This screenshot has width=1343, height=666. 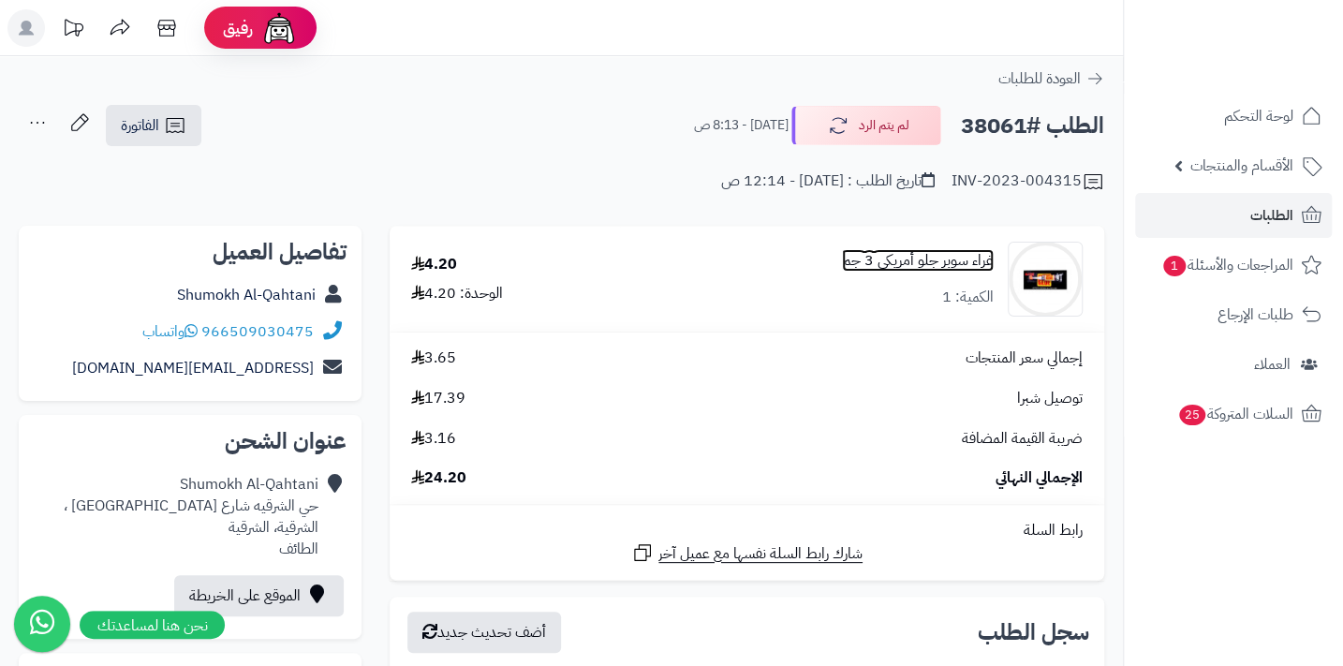 I want to click on a: الطلبات, so click(x=1234, y=215).